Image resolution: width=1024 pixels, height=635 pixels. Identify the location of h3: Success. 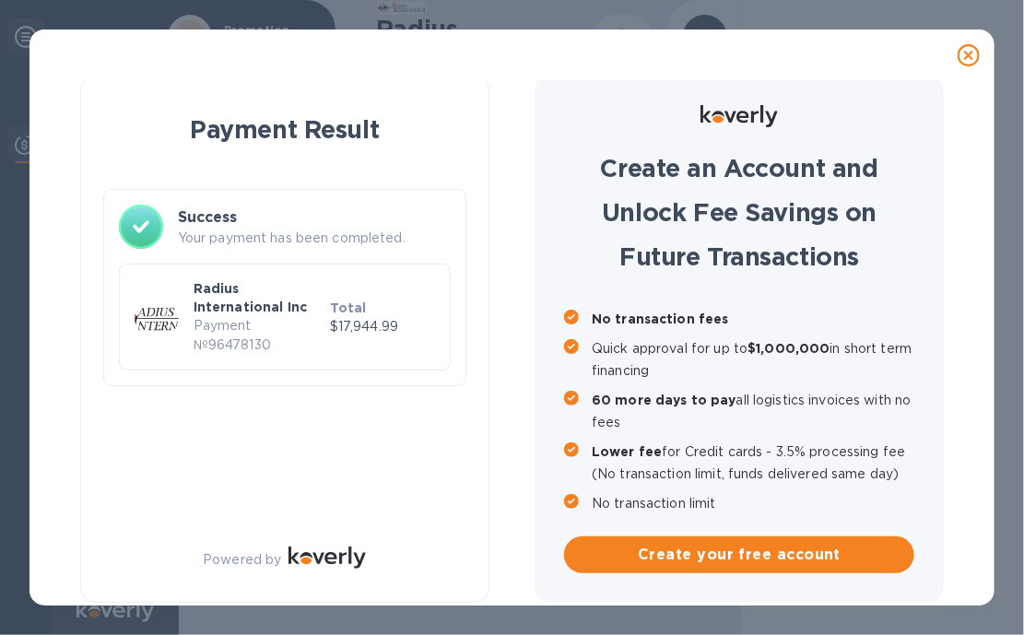
(314, 217).